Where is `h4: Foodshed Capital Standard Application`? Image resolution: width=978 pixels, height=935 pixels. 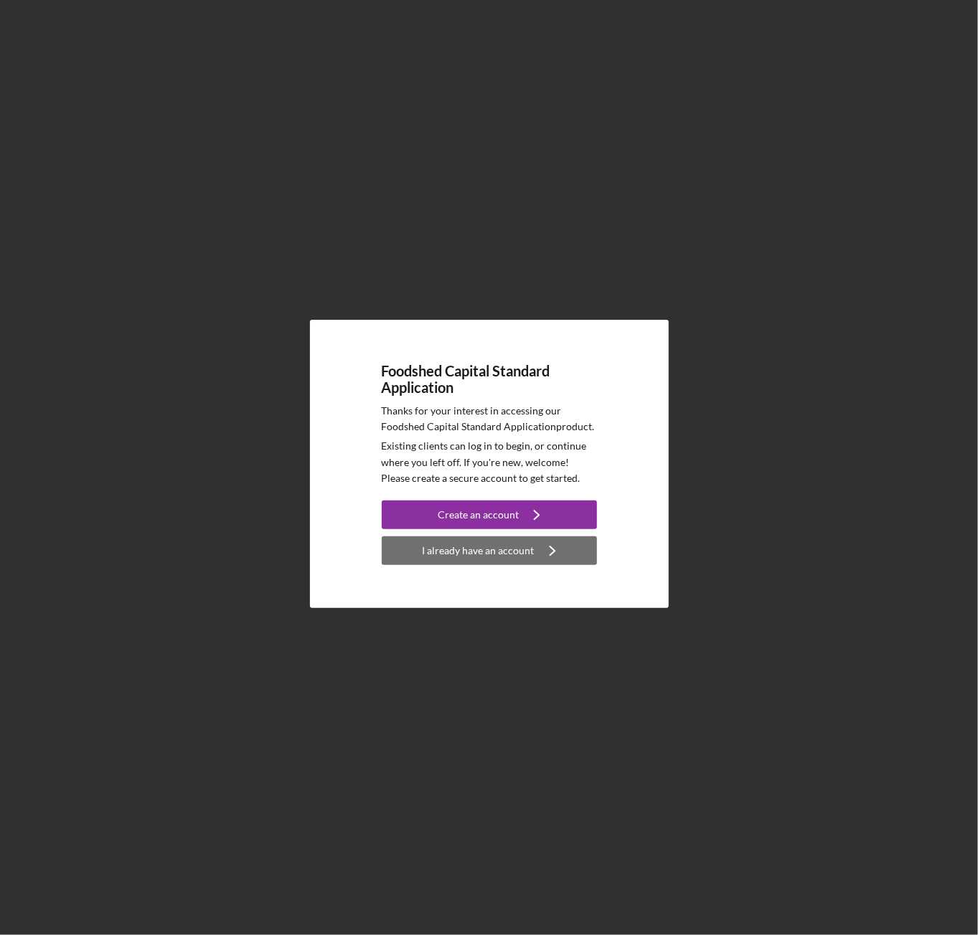
h4: Foodshed Capital Standard Application is located at coordinates (489, 379).